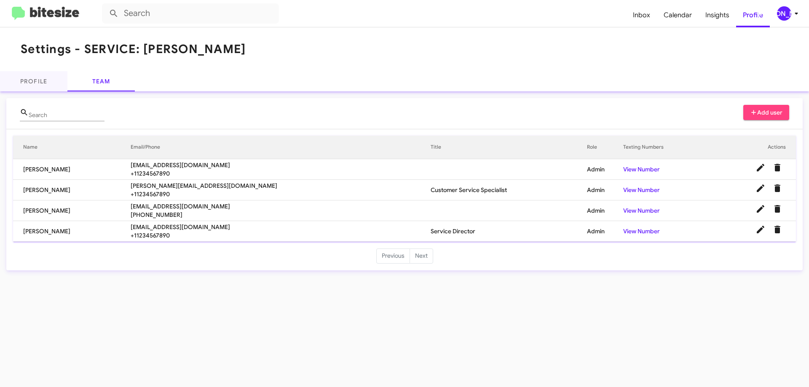  Describe the element at coordinates (717, 15) in the screenshot. I see `a: Insights` at that location.